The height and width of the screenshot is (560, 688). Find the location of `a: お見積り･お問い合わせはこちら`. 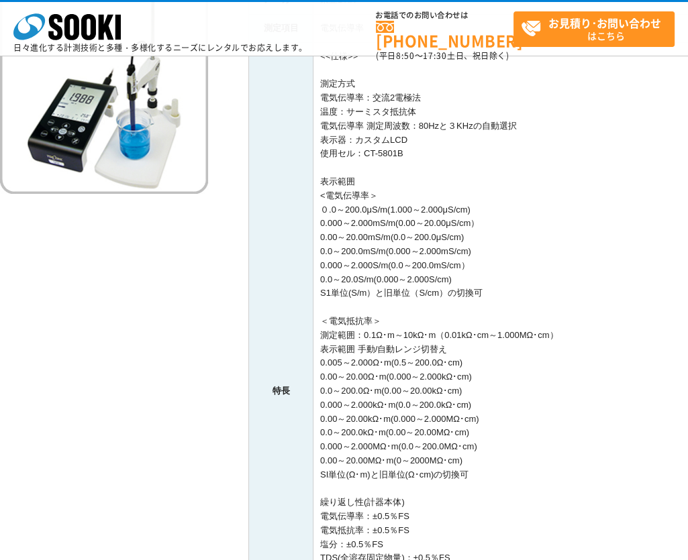

a: お見積り･お問い合わせはこちら is located at coordinates (594, 29).